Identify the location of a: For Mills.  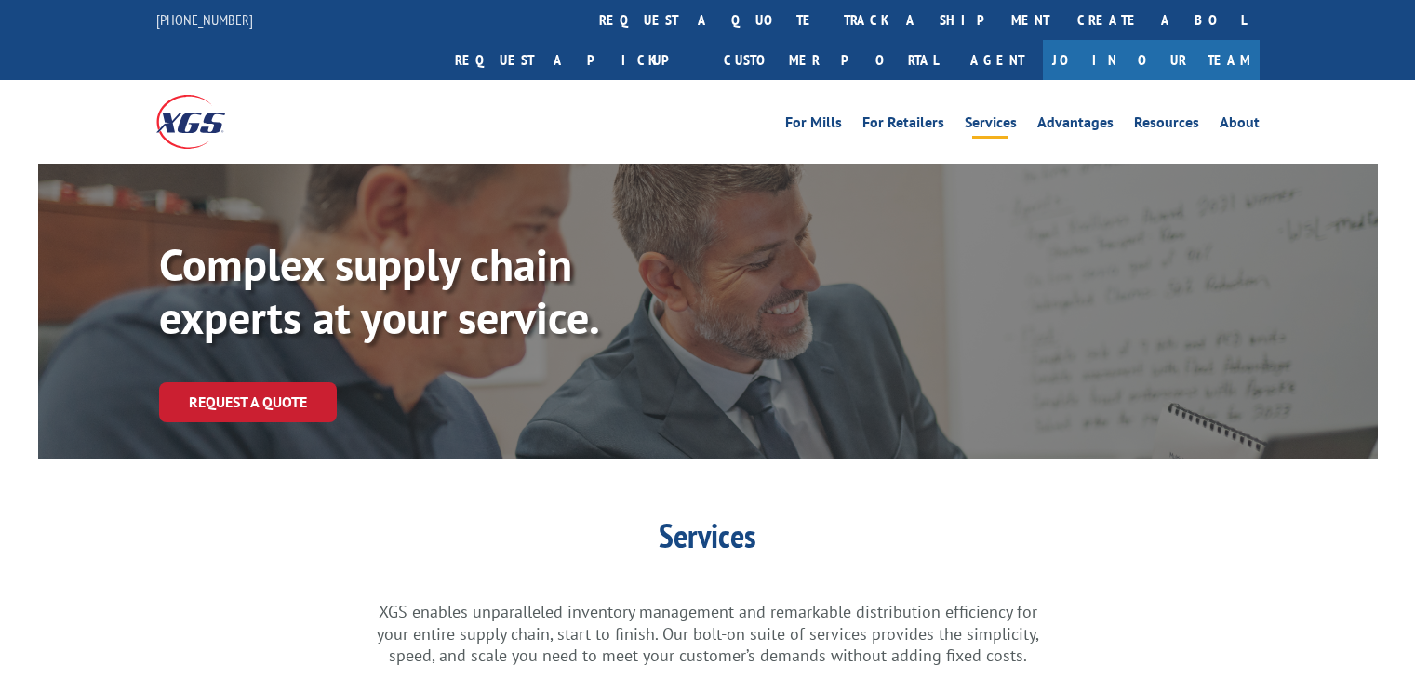
(813, 126).